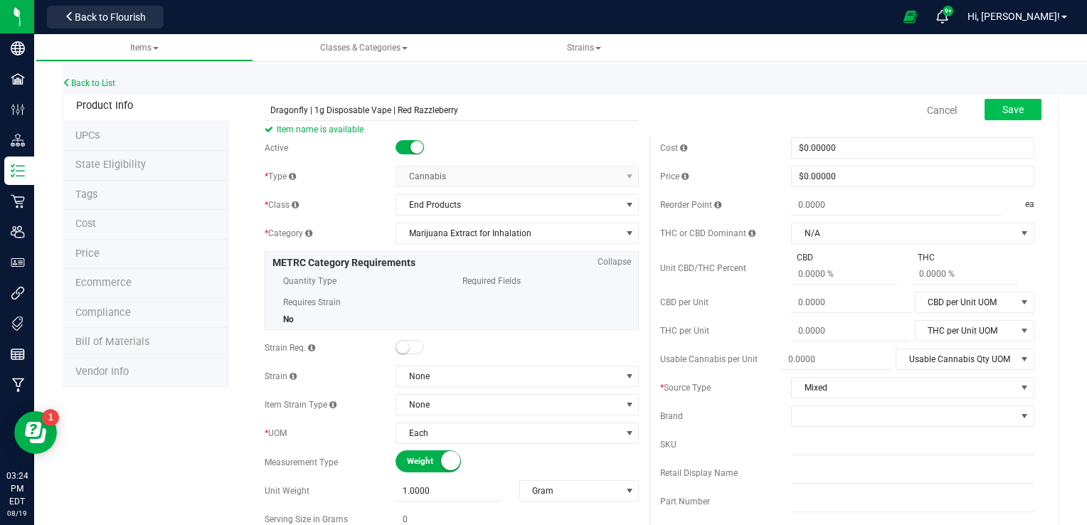 The image size is (1087, 525). I want to click on span: Items, so click(144, 48).